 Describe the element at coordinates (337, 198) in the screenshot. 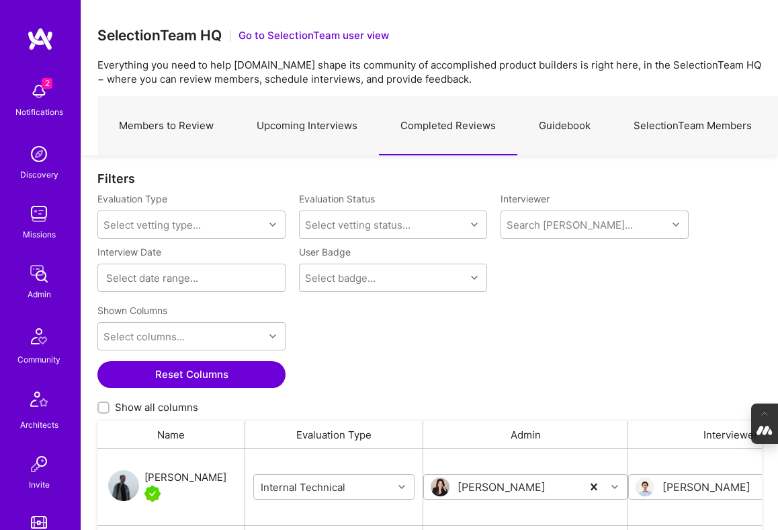

I see `label: Evaluation Status` at that location.